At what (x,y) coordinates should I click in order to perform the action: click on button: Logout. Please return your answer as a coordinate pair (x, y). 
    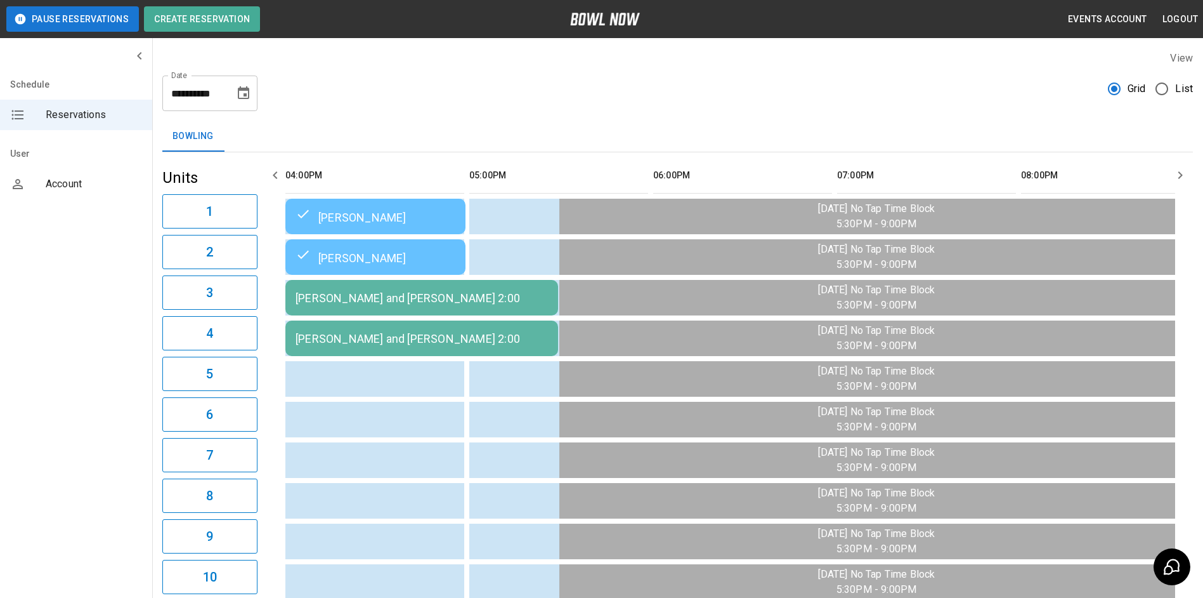
    Looking at the image, I should click on (1180, 19).